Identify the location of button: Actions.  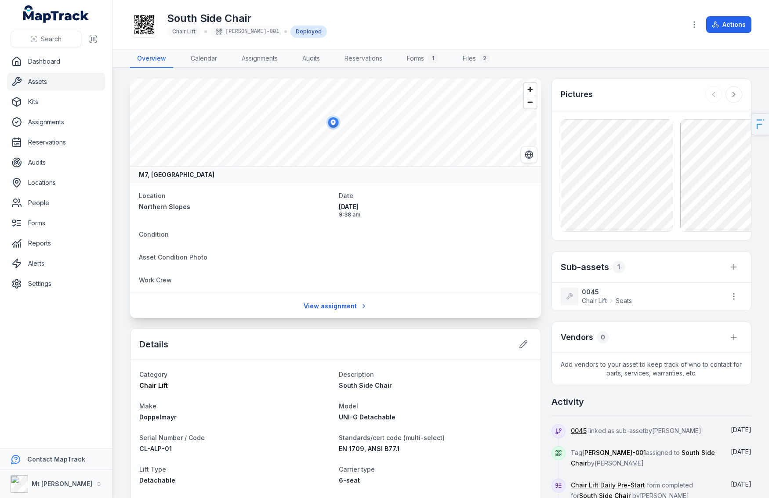
(729, 25).